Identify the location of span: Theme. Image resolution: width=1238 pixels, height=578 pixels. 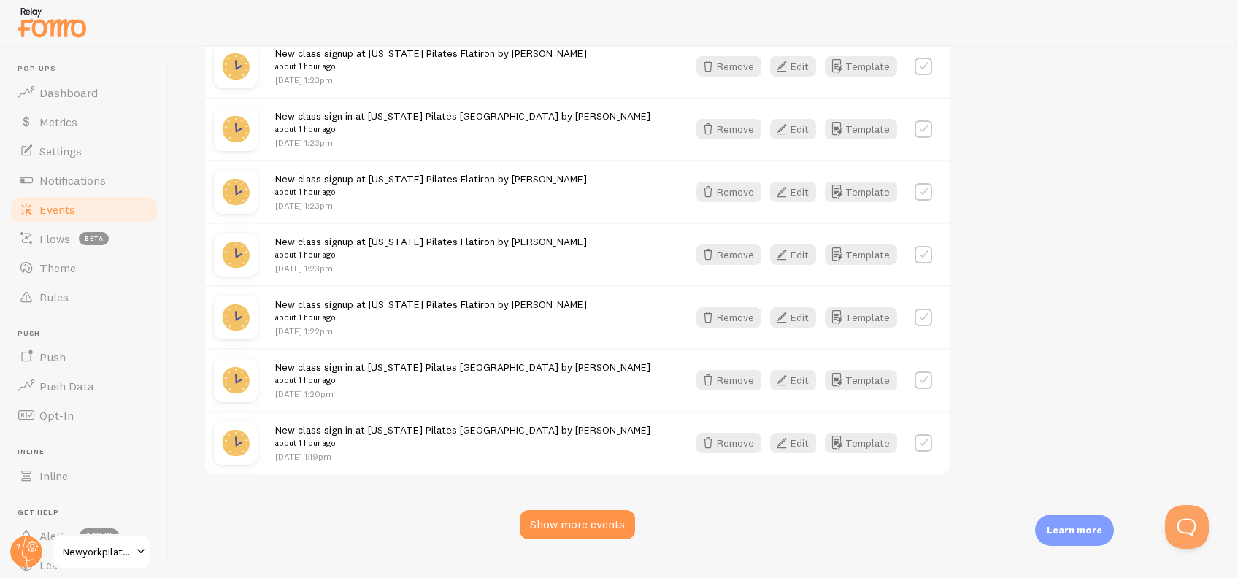
(58, 268).